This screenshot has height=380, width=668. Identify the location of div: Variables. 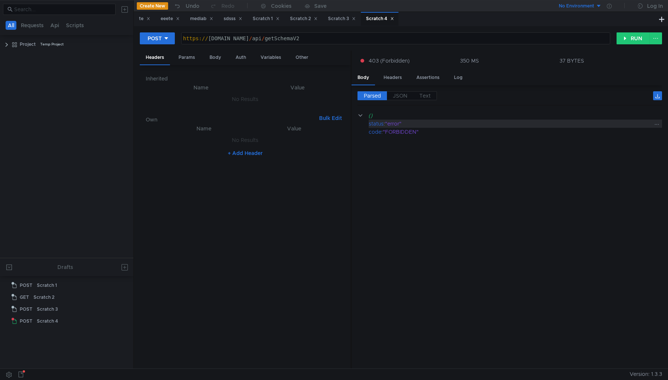
(271, 57).